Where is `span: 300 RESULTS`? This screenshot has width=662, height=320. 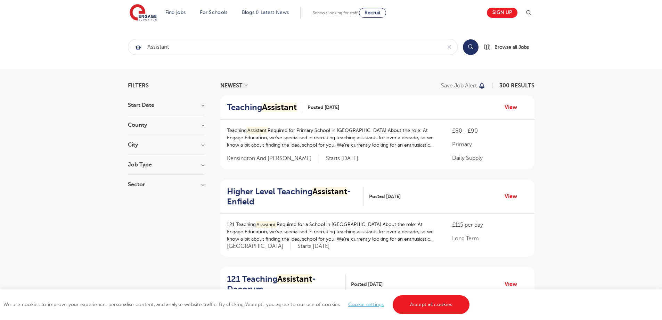 span: 300 RESULTS is located at coordinates (517, 86).